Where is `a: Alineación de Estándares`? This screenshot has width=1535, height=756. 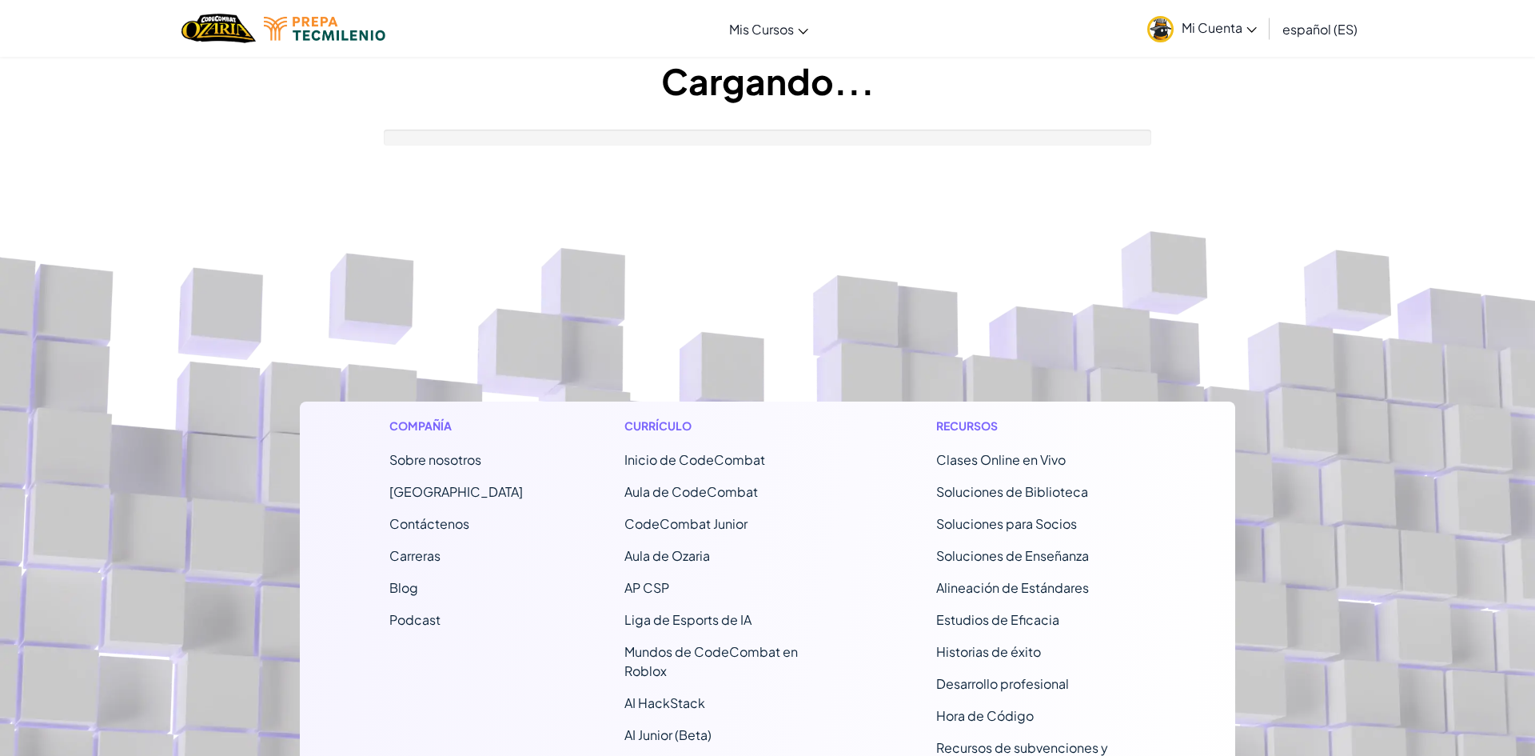
a: Alineación de Estándares is located at coordinates (1012, 587).